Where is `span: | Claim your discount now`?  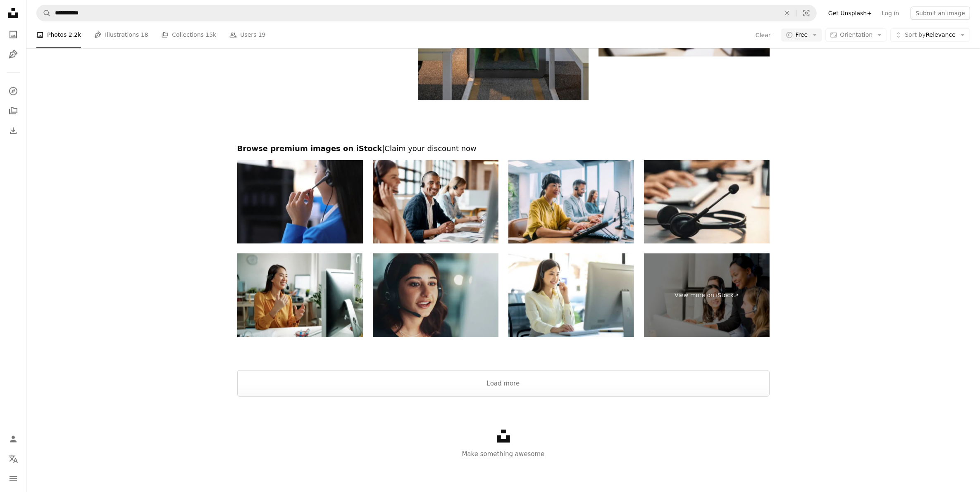 span: | Claim your discount now is located at coordinates (429, 148).